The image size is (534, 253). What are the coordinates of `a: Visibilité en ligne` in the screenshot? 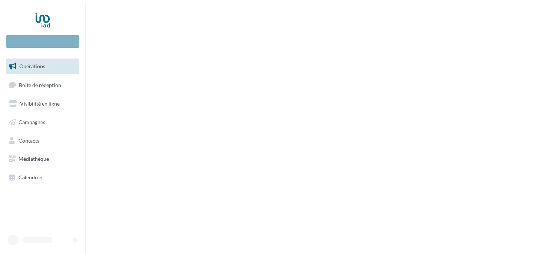 It's located at (43, 104).